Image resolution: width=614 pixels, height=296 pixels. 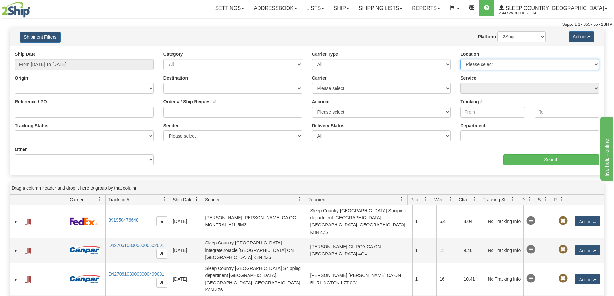 I want to click on input: To, so click(x=567, y=112).